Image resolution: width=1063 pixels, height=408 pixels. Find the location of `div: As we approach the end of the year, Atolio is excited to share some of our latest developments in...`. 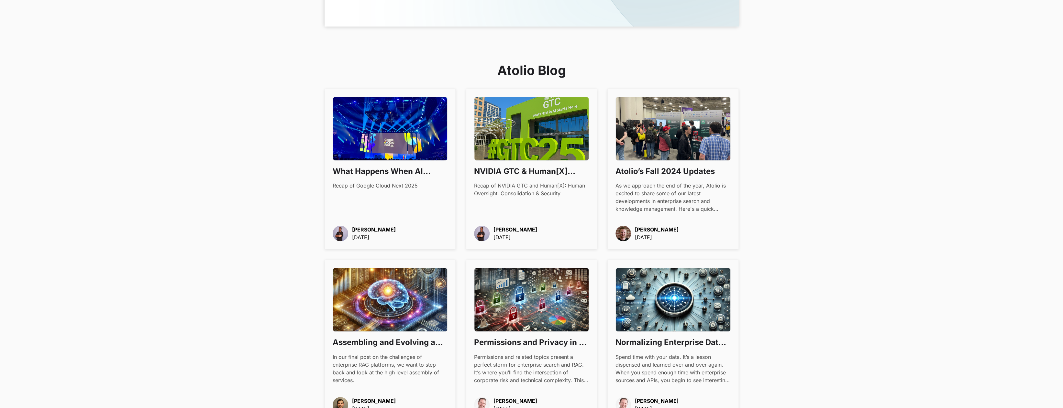

div: As we approach the end of the year, Atolio is excited to share some of our latest developments in... is located at coordinates (673, 197).